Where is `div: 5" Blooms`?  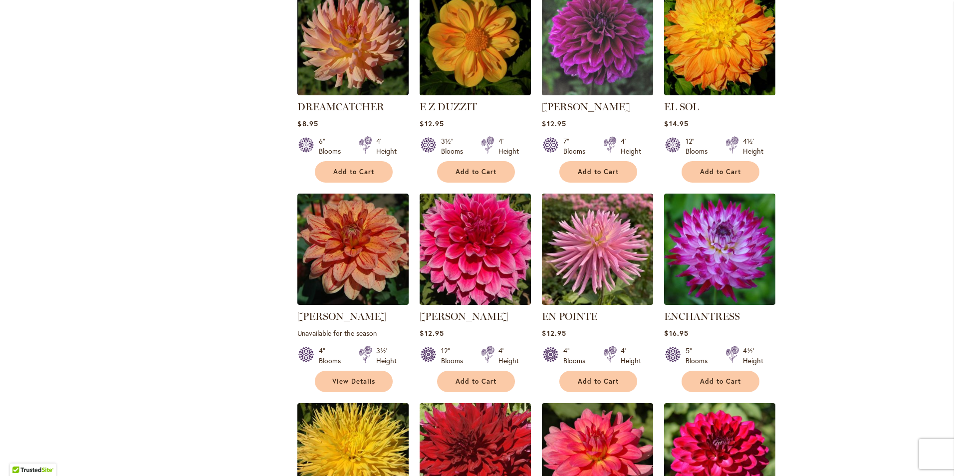
div: 5" Blooms is located at coordinates (700, 356).